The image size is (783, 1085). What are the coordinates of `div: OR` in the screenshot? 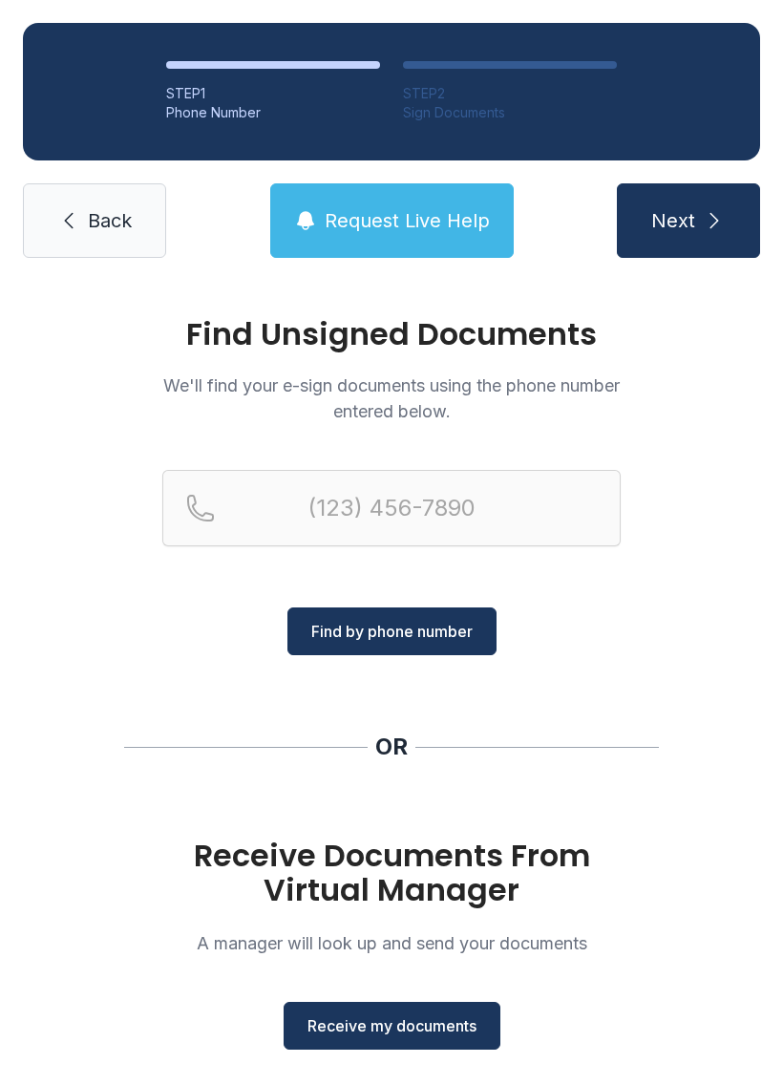 It's located at (392, 747).